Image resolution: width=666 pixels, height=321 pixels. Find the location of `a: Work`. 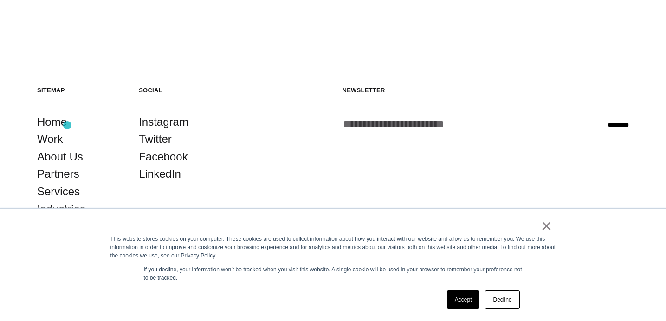

a: Work is located at coordinates (50, 139).